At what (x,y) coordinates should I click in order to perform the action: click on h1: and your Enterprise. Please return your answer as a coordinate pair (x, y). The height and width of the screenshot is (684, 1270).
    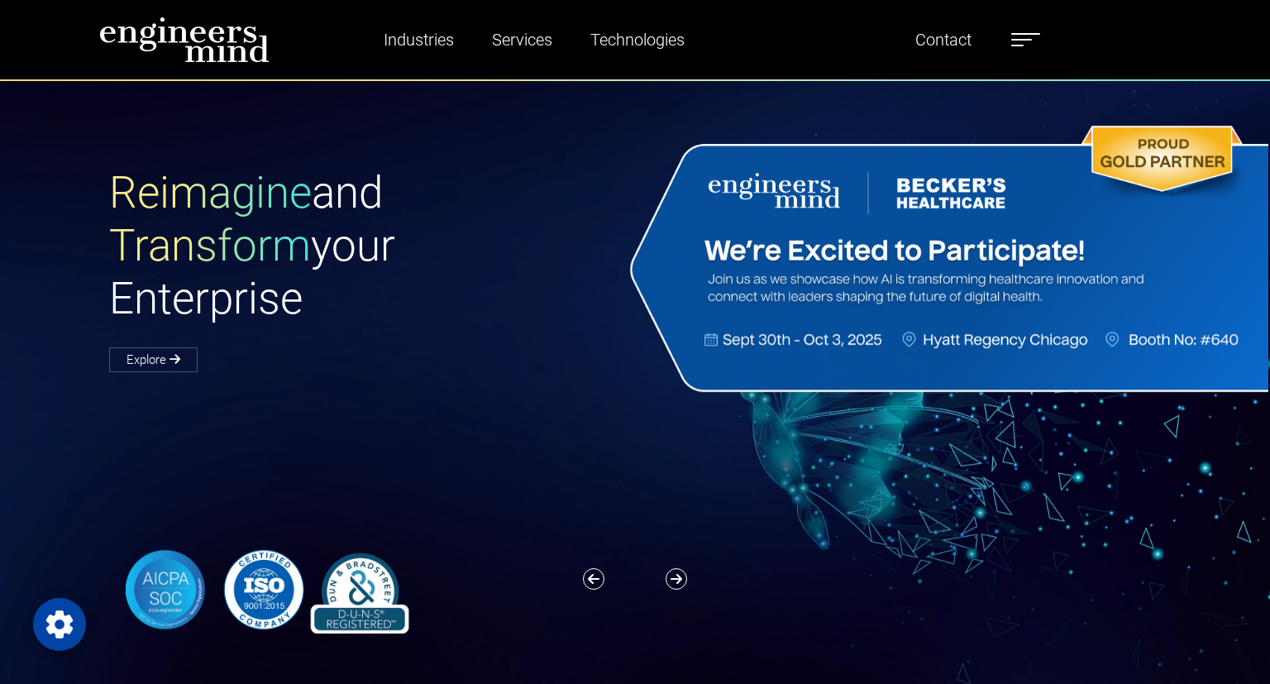
    Looking at the image, I should click on (372, 246).